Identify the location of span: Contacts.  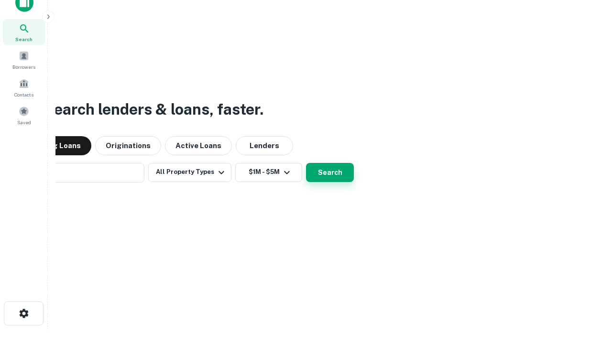
(24, 95).